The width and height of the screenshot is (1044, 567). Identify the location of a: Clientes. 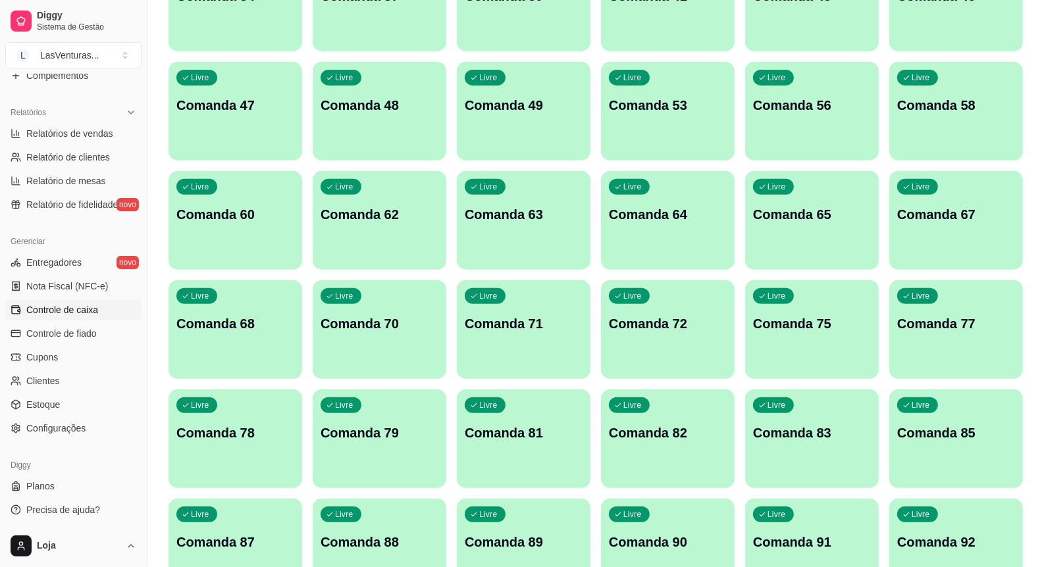
(73, 381).